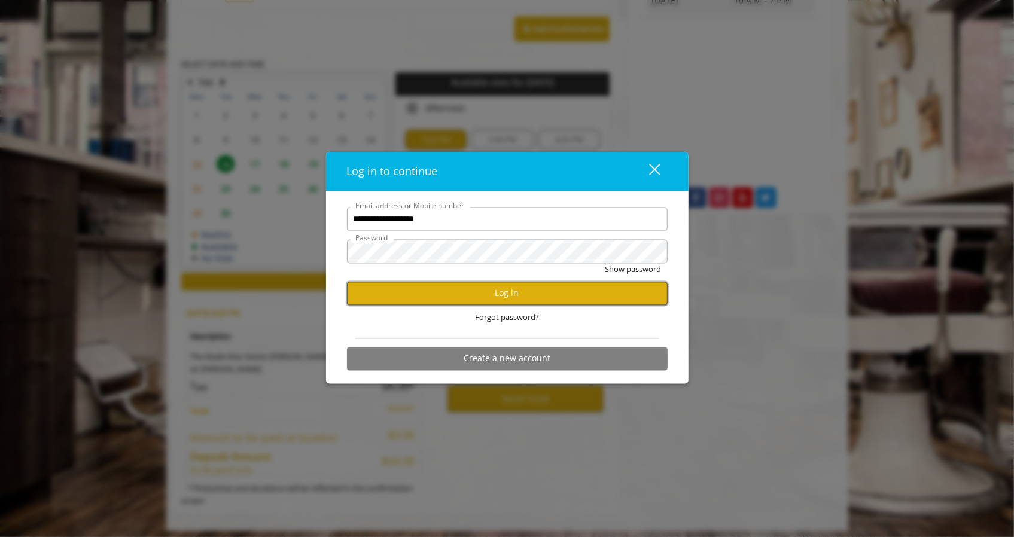 This screenshot has height=537, width=1014. Describe the element at coordinates (507, 220) in the screenshot. I see `input: Email address or Mobile number` at that location.